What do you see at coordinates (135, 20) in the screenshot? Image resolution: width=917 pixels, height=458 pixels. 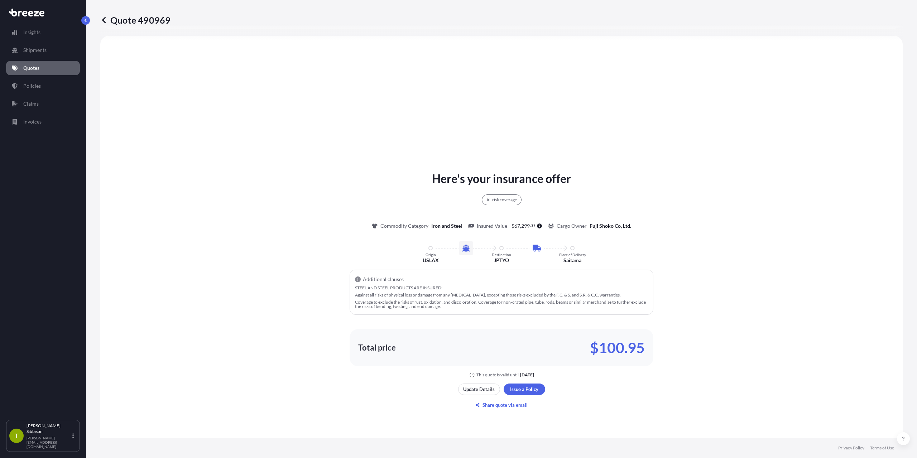 I see `p: Quote 490969` at bounding box center [135, 20].